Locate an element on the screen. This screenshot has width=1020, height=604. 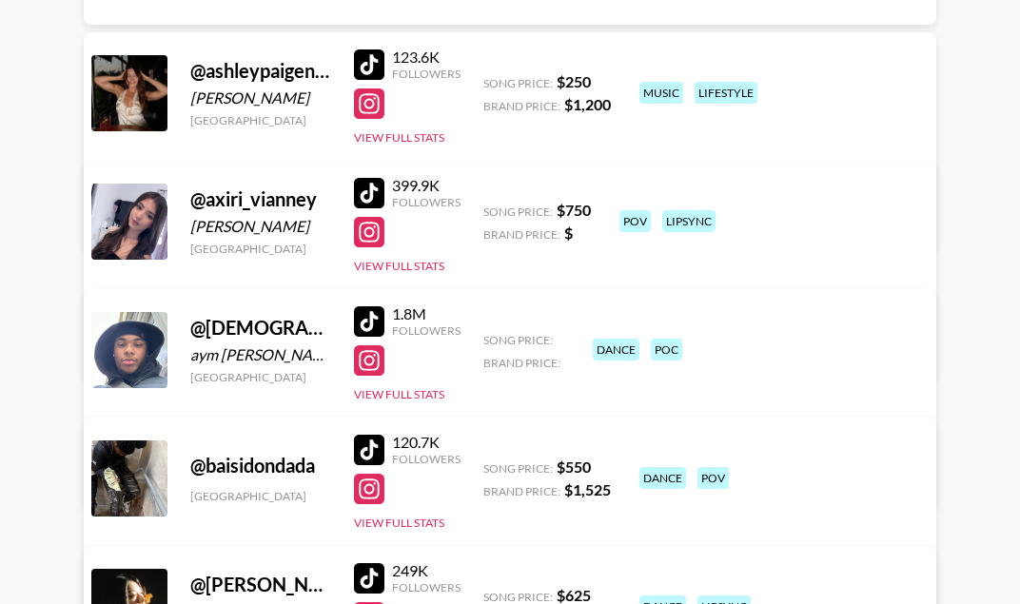
strong: $ 550 is located at coordinates (574, 466).